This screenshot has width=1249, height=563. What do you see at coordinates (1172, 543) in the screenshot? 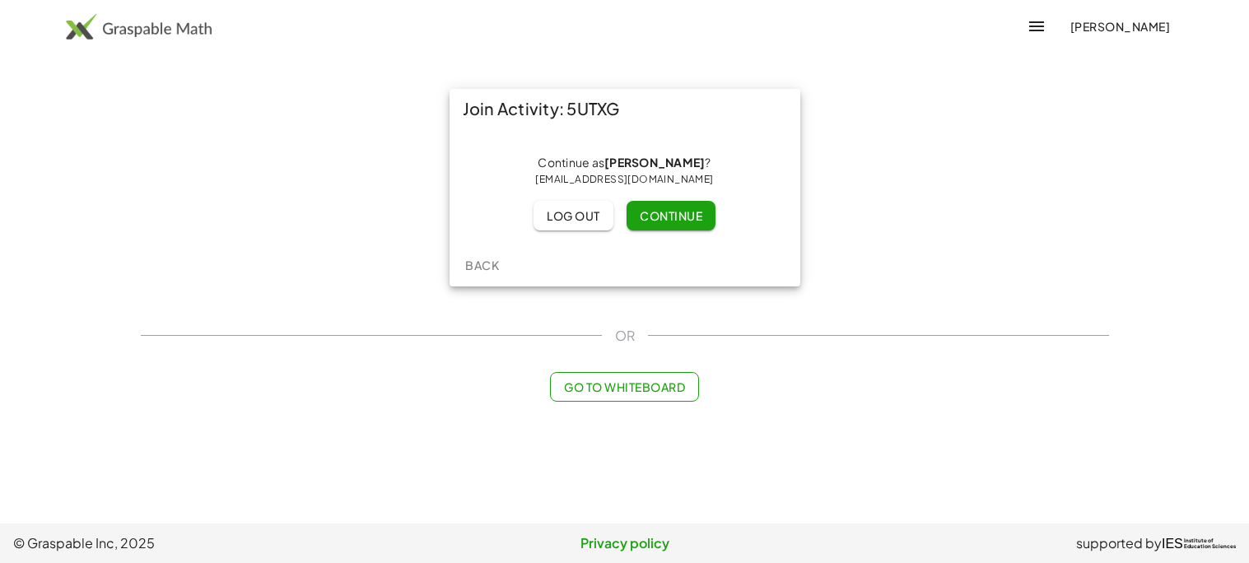
I see `span: IES` at bounding box center [1172, 543].